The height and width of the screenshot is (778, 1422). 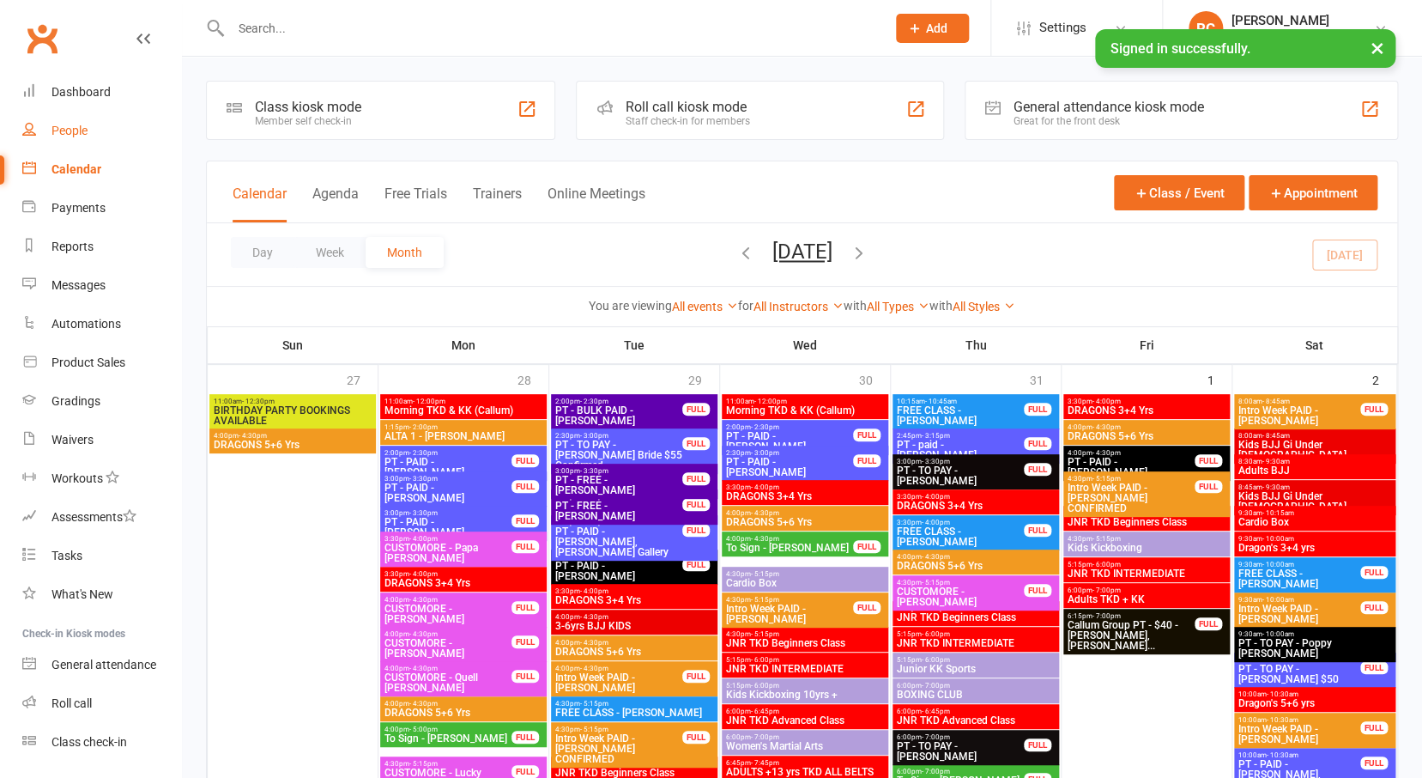 I want to click on div: Dashboard, so click(x=81, y=92).